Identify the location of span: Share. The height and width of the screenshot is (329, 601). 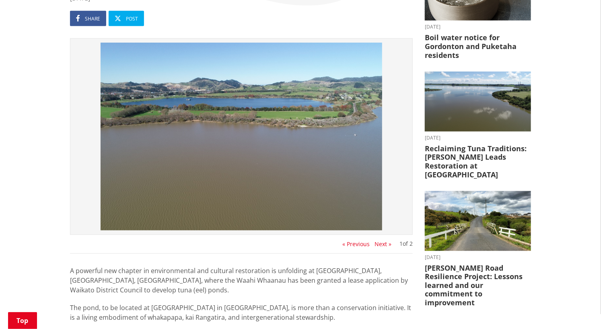
(92, 18).